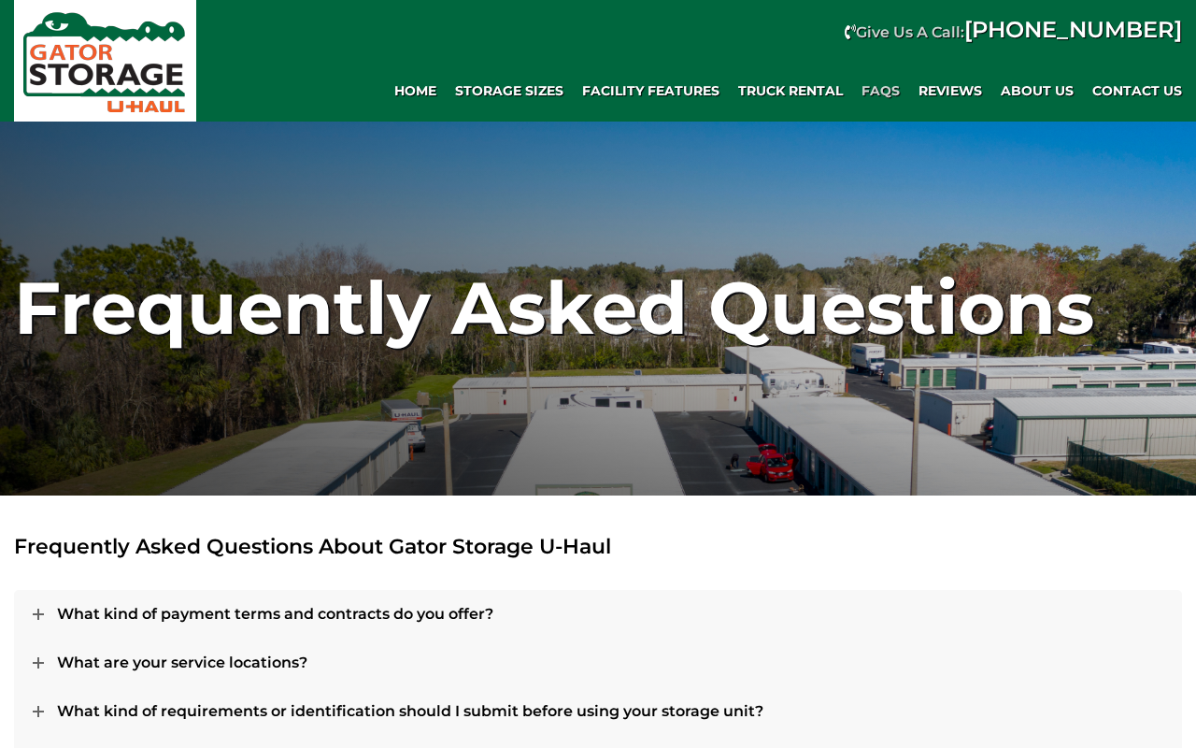  What do you see at coordinates (950, 91) in the screenshot?
I see `a: REVIEWS` at bounding box center [950, 91].